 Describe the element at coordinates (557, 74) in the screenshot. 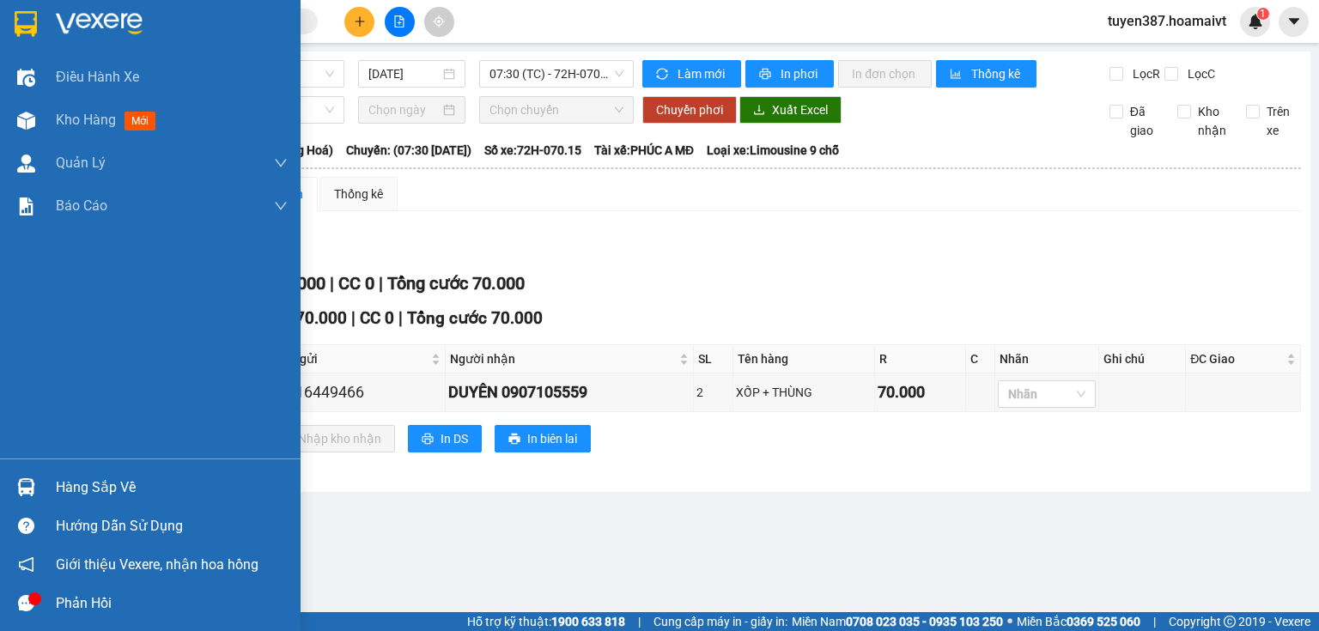

I see `span: 07:30 (TC) - 72H-070.15` at that location.